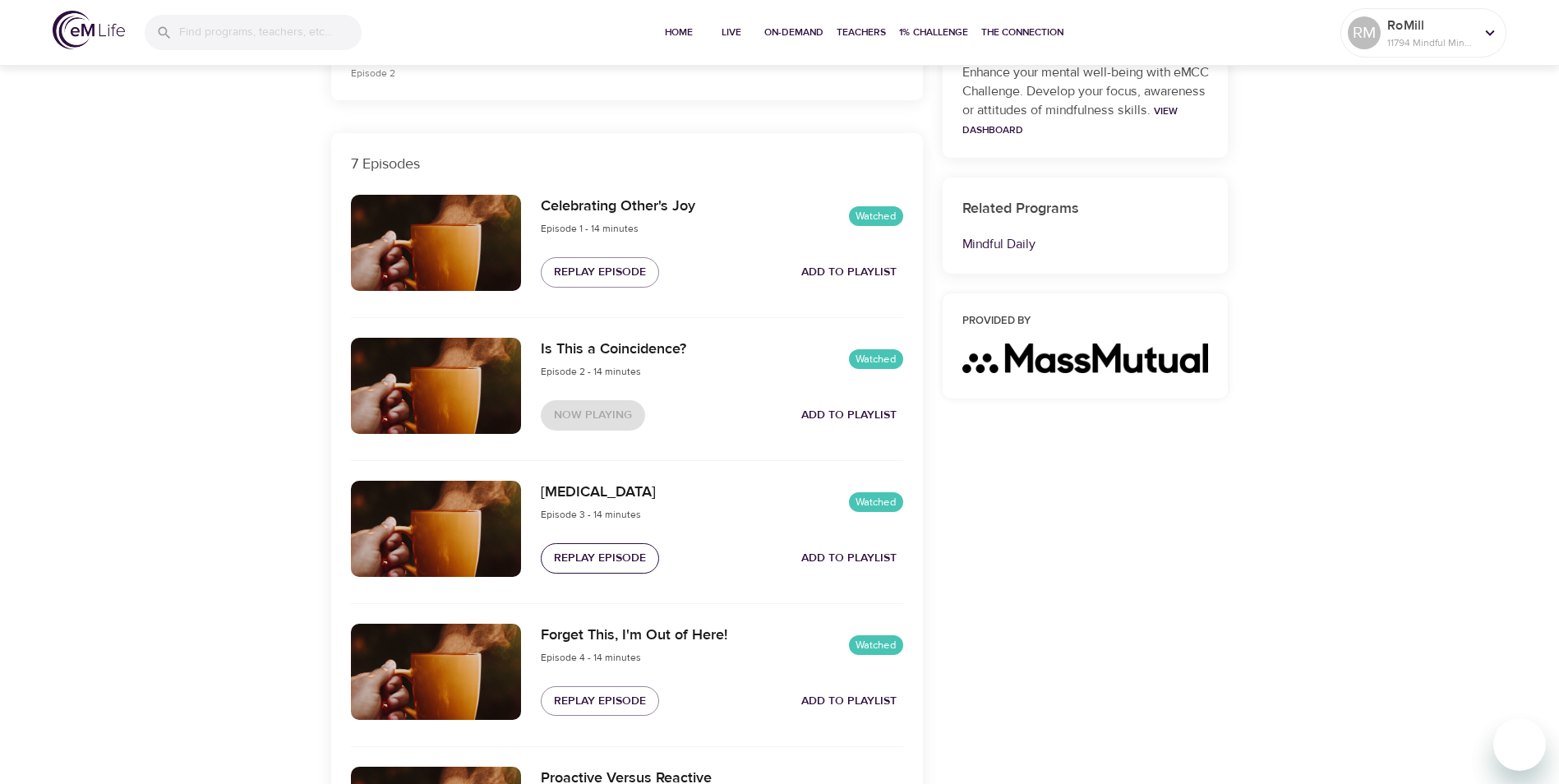  What do you see at coordinates (1070, 120) in the screenshot?
I see `a: View Dashboard` at bounding box center [1070, 120].